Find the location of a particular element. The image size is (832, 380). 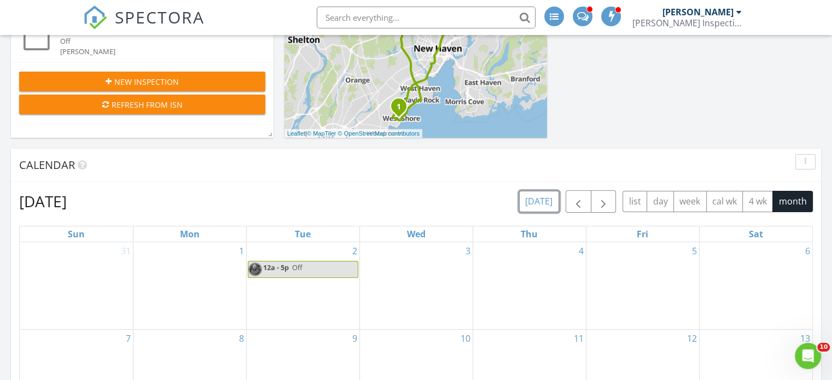

button: day is located at coordinates (660, 201).